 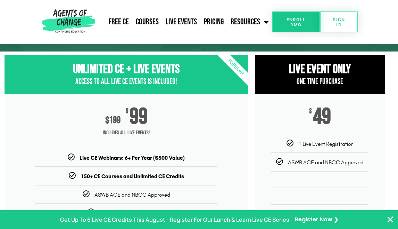 What do you see at coordinates (296, 22) in the screenshot?
I see `a: Enroll Now` at bounding box center [296, 22].